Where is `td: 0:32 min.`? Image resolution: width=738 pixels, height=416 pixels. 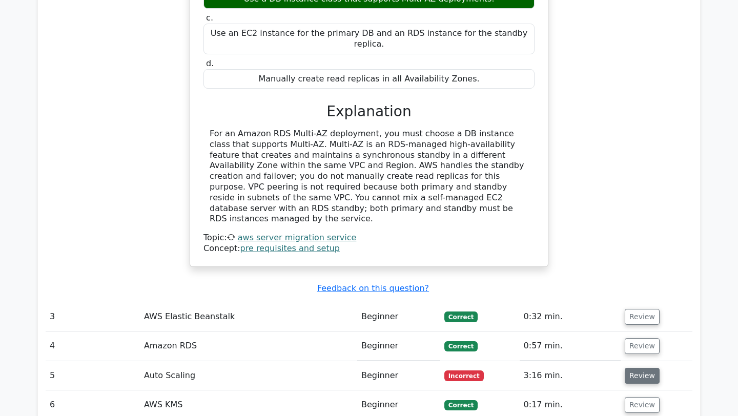
td: 0:32 min. is located at coordinates (570, 317).